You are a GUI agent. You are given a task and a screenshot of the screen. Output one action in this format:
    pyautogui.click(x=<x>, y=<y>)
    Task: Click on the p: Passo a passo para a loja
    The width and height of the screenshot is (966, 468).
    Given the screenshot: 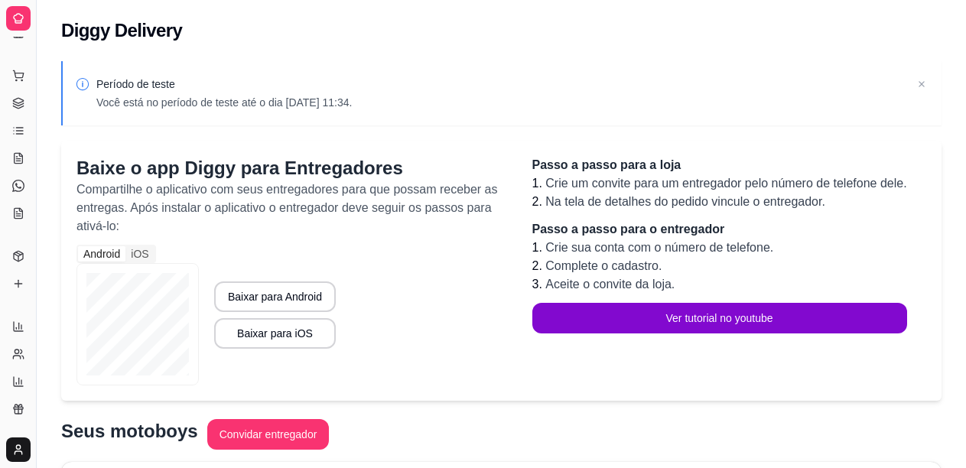 What is the action you would take?
    pyautogui.click(x=720, y=165)
    